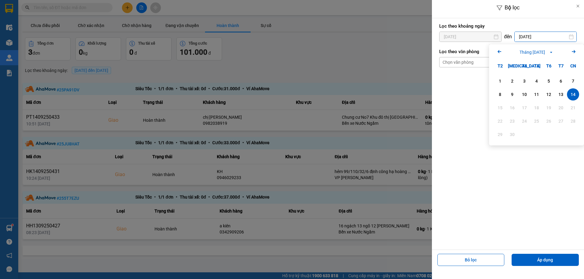 This screenshot has width=584, height=279. I want to click on div: 13, so click(561, 95).